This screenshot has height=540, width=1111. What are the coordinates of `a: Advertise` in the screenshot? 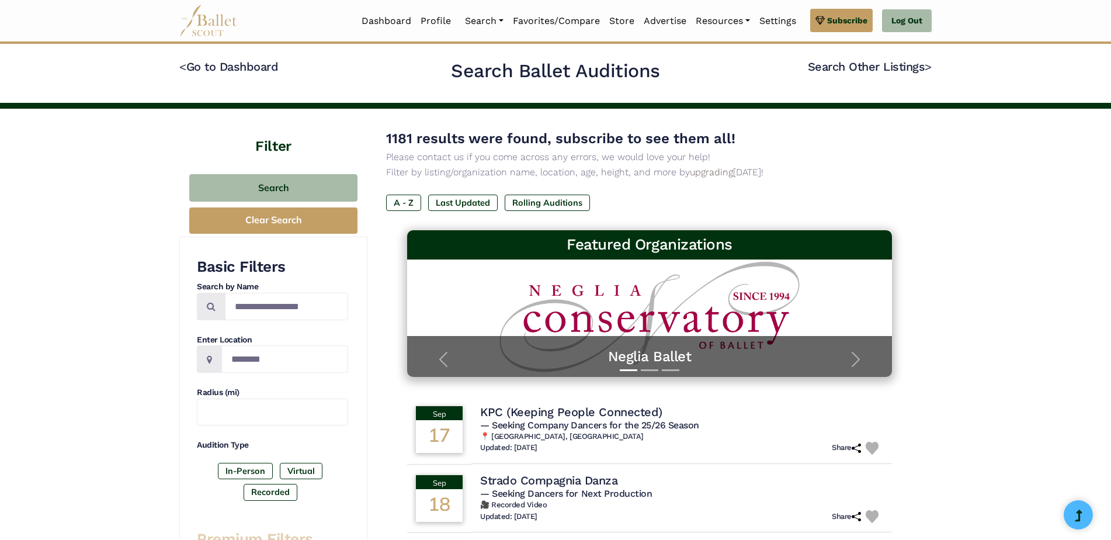 It's located at (664, 21).